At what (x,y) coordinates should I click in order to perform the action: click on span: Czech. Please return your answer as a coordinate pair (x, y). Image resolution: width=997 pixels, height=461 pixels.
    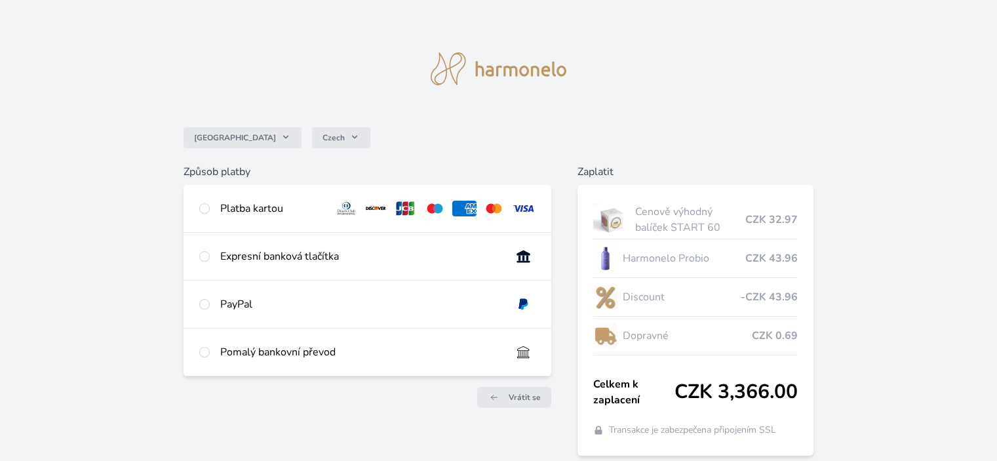
    Looking at the image, I should click on (334, 138).